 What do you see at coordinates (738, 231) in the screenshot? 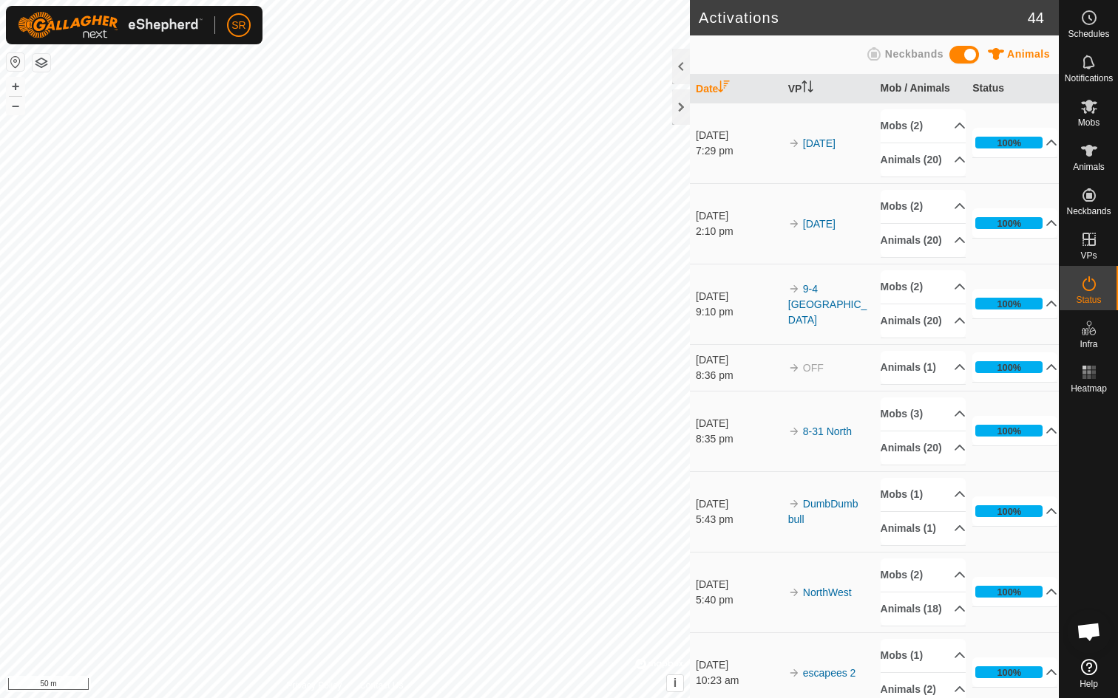
I see `div: 2:10 pm` at bounding box center [738, 231].